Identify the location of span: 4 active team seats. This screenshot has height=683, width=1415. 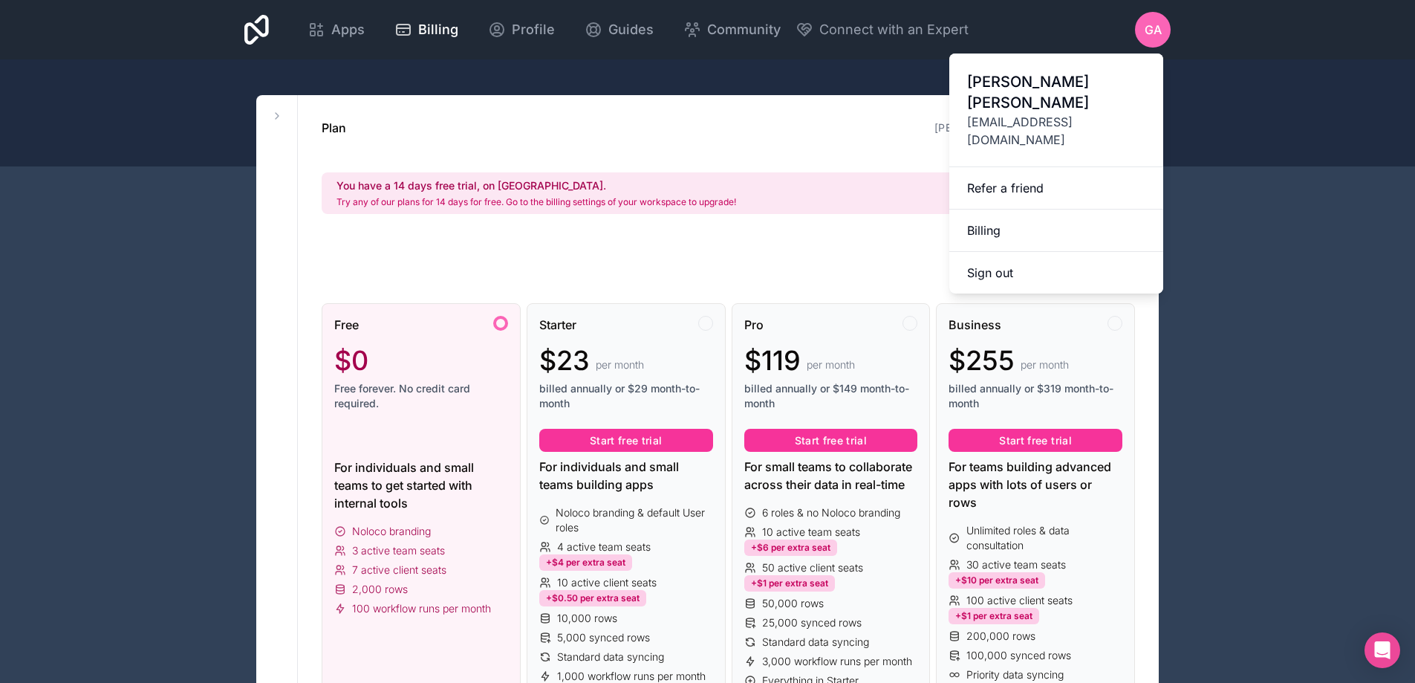
(604, 547).